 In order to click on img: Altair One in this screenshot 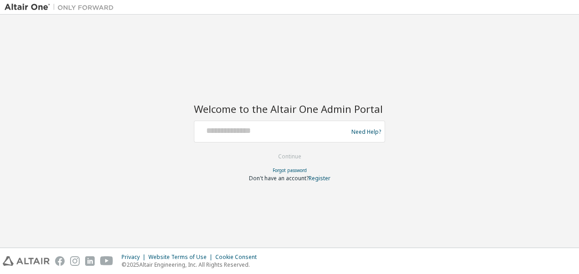, I will do `click(61, 7)`.